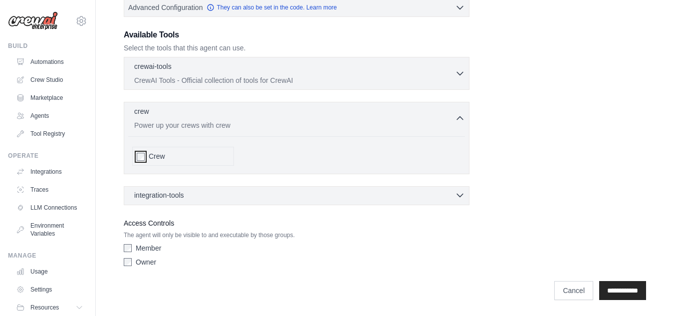 This screenshot has width=674, height=316. Describe the element at coordinates (574, 290) in the screenshot. I see `a: Cancel` at that location.